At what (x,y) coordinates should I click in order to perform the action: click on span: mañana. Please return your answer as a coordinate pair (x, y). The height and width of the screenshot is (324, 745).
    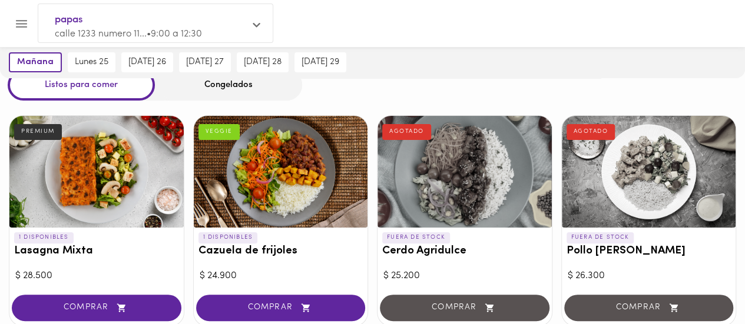
    Looking at the image, I should click on (35, 62).